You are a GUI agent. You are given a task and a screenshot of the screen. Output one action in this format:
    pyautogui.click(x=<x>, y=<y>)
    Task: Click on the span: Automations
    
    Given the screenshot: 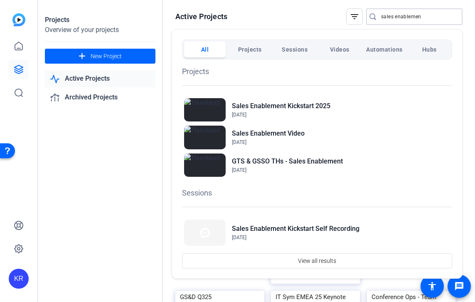 What is the action you would take?
    pyautogui.click(x=384, y=49)
    